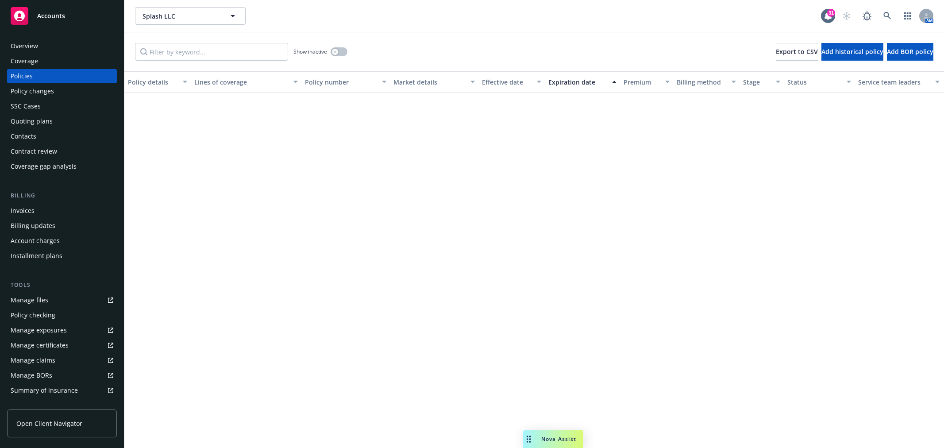 The image size is (944, 448). What do you see at coordinates (899, 82) in the screenshot?
I see `button: Service team leaders` at bounding box center [899, 82].